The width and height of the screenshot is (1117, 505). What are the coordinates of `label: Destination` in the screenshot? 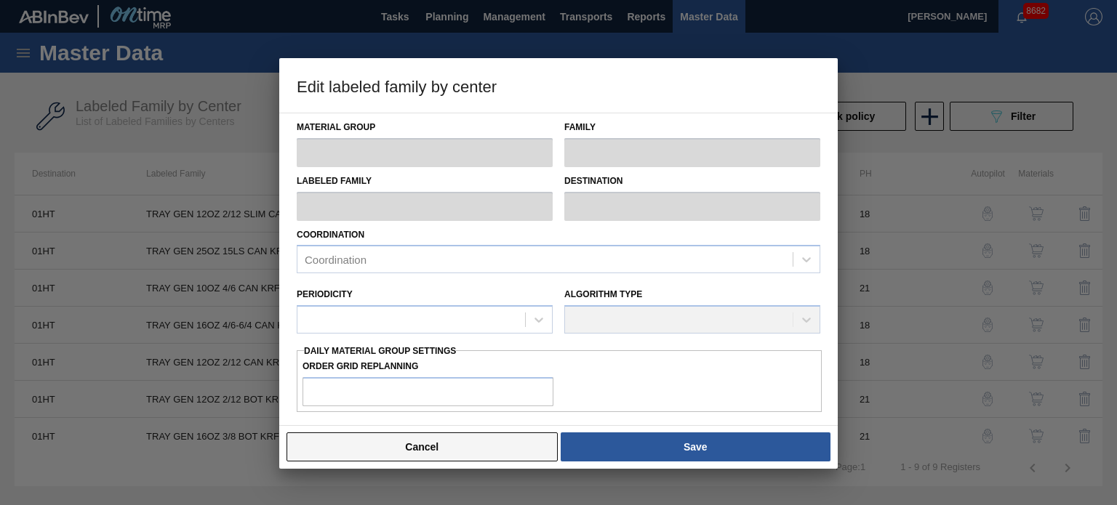 It's located at (692, 181).